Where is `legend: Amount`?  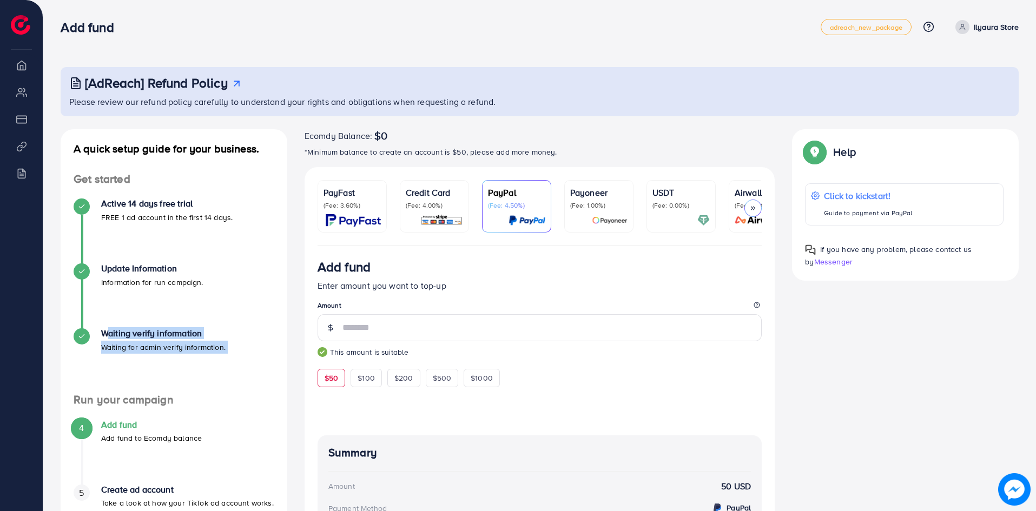
legend: Amount is located at coordinates (540, 307).